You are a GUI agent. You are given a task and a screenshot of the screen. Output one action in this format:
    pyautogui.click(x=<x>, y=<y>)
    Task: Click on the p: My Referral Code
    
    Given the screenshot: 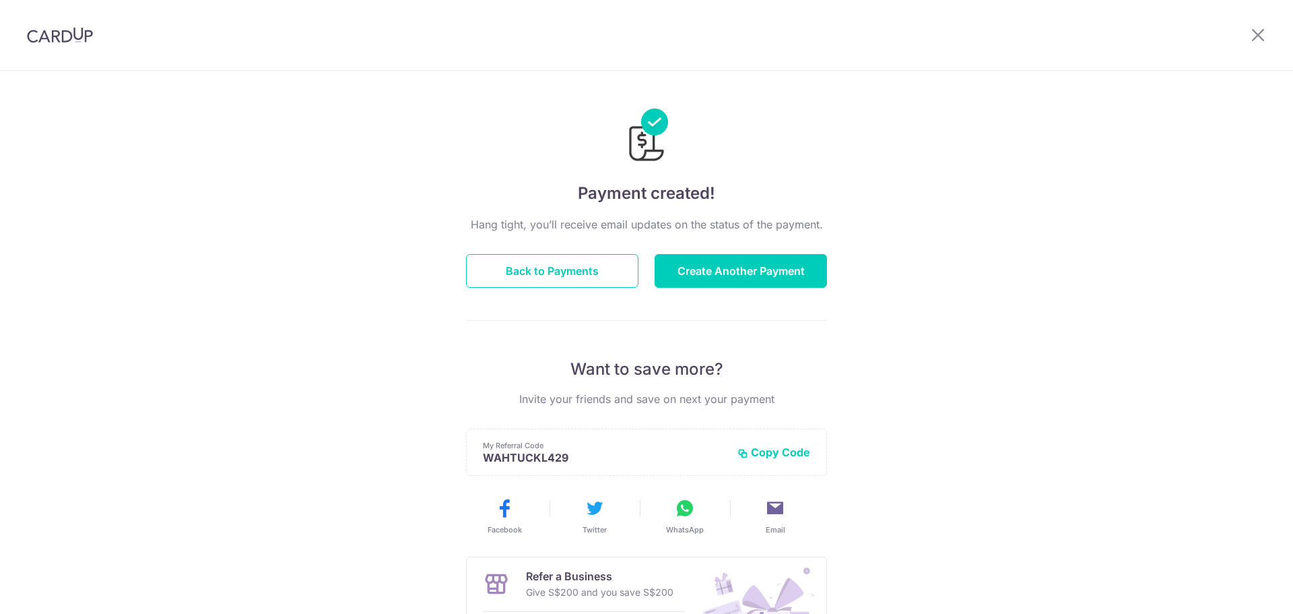 What is the action you would take?
    pyautogui.click(x=605, y=445)
    